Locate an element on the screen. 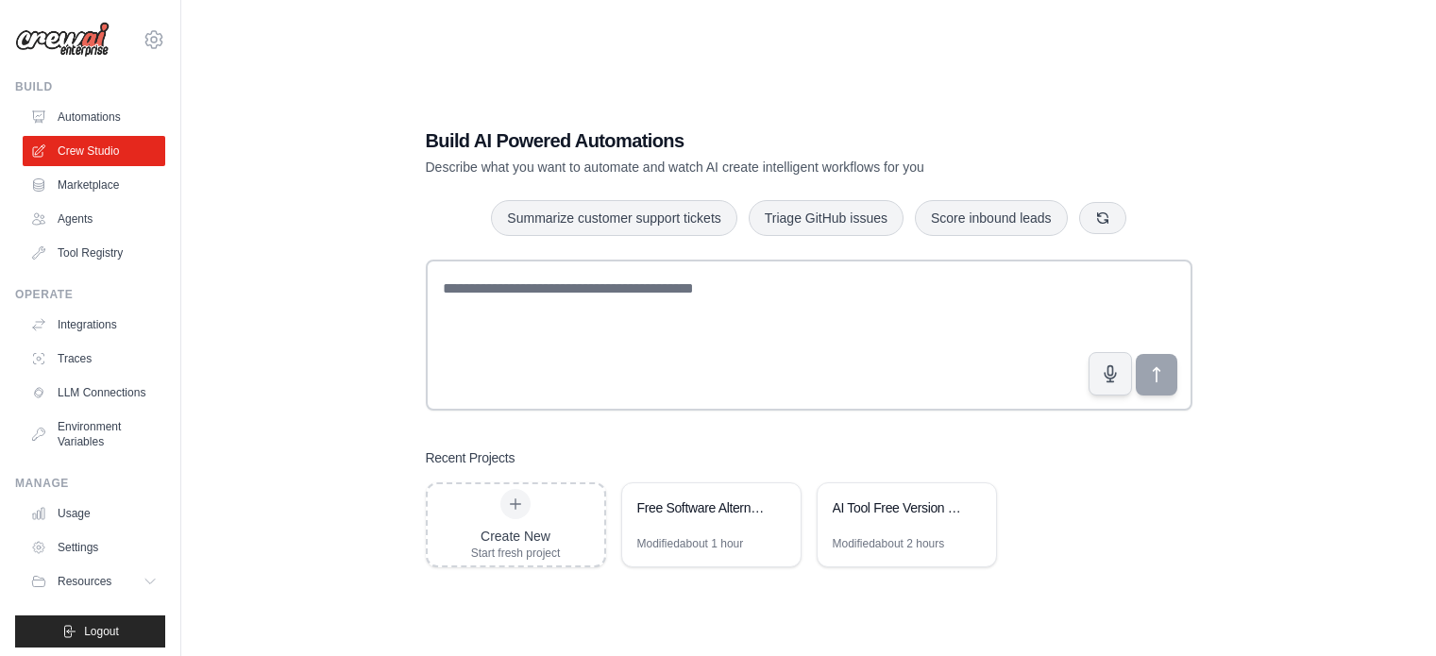  div: Operate is located at coordinates (90, 295).